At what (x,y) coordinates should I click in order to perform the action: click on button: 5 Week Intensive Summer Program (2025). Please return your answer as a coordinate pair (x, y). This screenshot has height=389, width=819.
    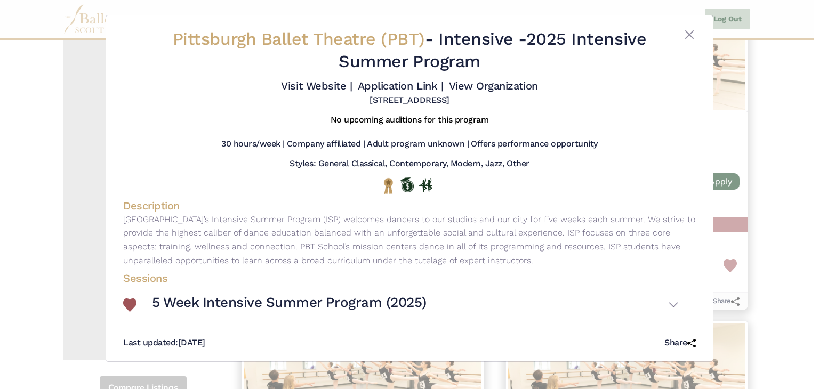
    Looking at the image, I should click on (415, 305).